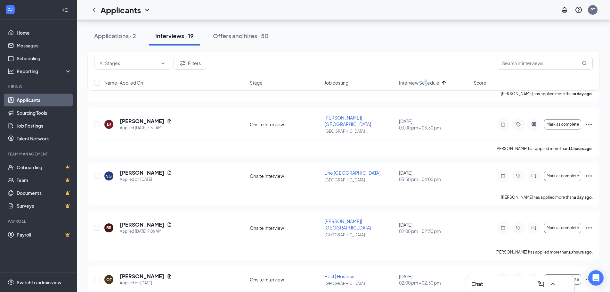  Describe the element at coordinates (39, 154) in the screenshot. I see `div: Team Management` at that location.